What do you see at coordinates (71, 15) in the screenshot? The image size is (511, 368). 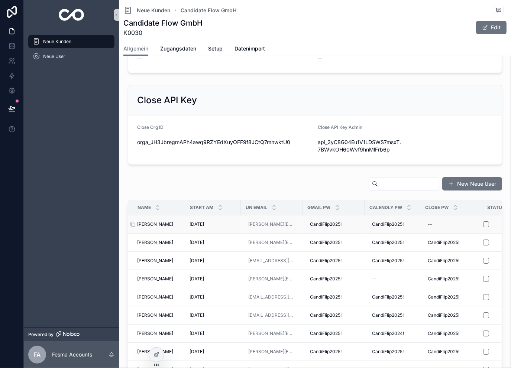 I see `img: App logo` at bounding box center [71, 15].